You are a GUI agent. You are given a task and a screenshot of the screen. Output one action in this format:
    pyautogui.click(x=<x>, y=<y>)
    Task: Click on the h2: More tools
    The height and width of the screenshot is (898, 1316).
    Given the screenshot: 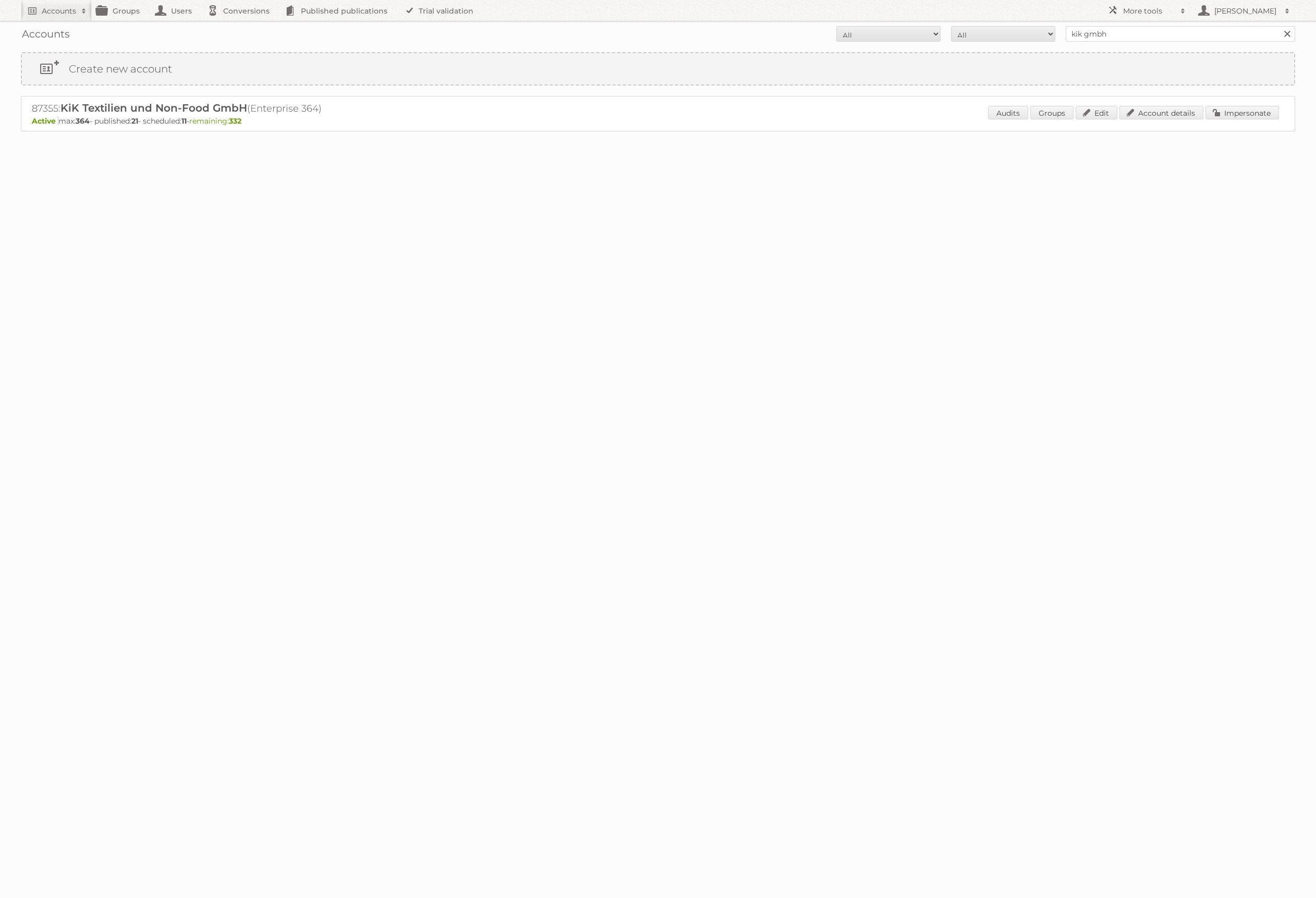 What is the action you would take?
    pyautogui.click(x=1149, y=11)
    